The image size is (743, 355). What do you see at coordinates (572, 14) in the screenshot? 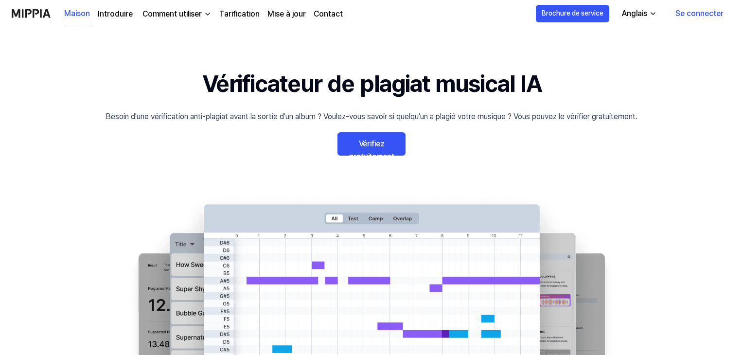
I see `button: Brochure de service` at bounding box center [572, 14].